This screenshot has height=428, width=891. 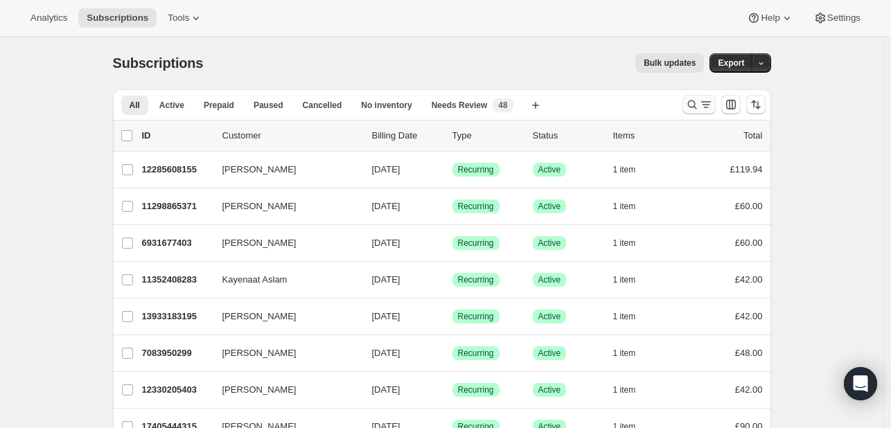 What do you see at coordinates (117, 18) in the screenshot?
I see `button: Subscriptions` at bounding box center [117, 18].